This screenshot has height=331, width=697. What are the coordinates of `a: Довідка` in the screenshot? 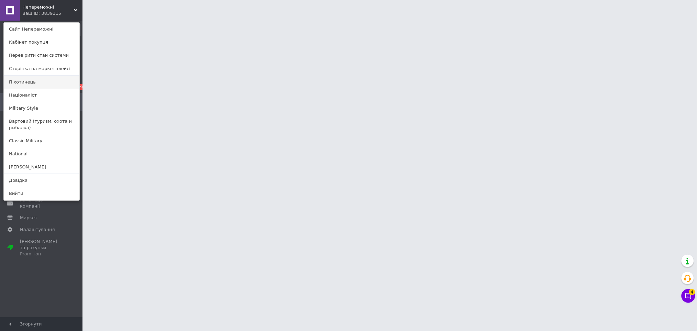 It's located at (42, 180).